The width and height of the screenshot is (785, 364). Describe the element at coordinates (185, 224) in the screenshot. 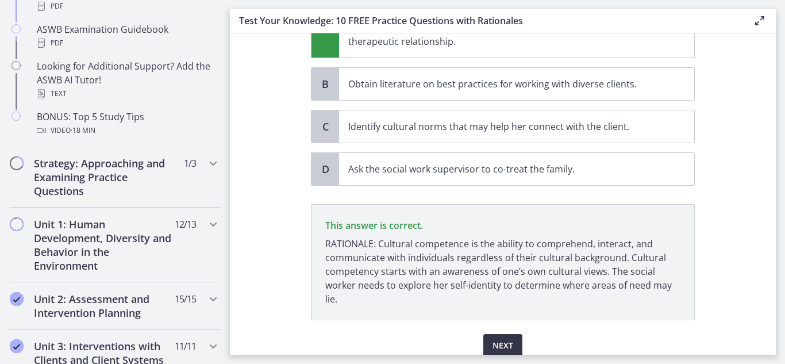

I see `span: 12 / 13` at that location.